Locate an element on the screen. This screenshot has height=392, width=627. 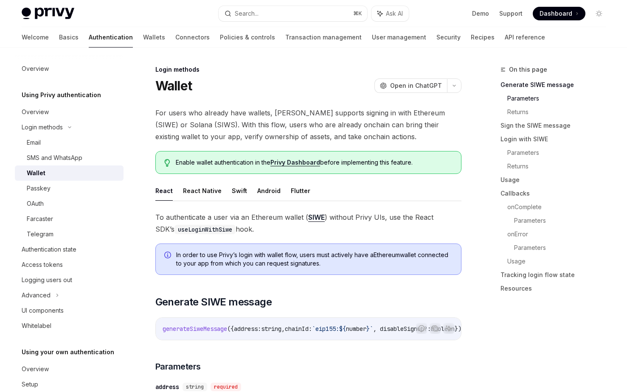
span: In order to use Privy’s login with wallet flow, users must actively have a Ethereum wallet connec... is located at coordinates (314, 259).